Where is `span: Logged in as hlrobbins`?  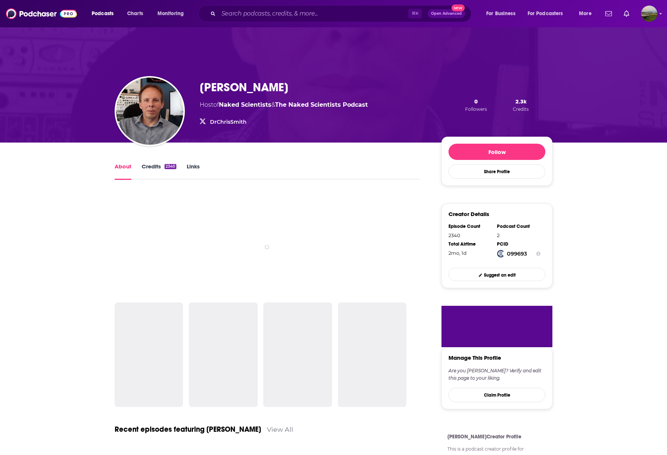 span: Logged in as hlrobbins is located at coordinates (649, 14).